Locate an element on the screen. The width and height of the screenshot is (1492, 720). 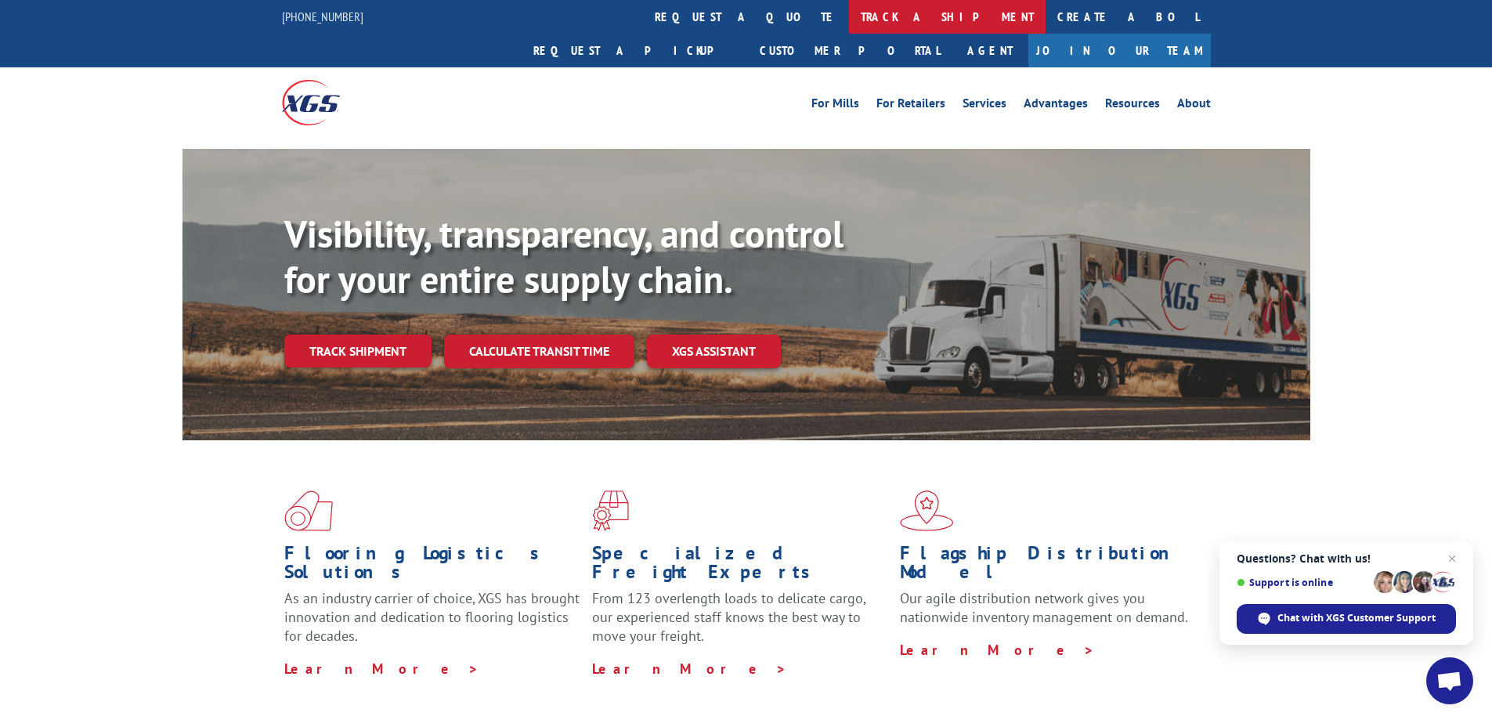
h1: Flooring Logistics Solutions is located at coordinates (432, 566).